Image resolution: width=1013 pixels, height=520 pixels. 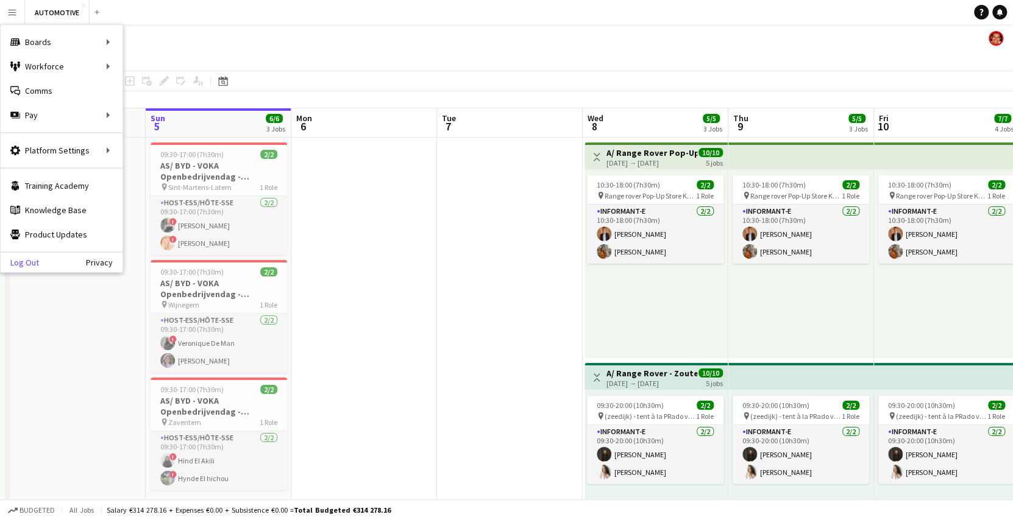 What do you see at coordinates (200, 187) in the screenshot?
I see `span: Sint-Martens-Latem` at bounding box center [200, 187].